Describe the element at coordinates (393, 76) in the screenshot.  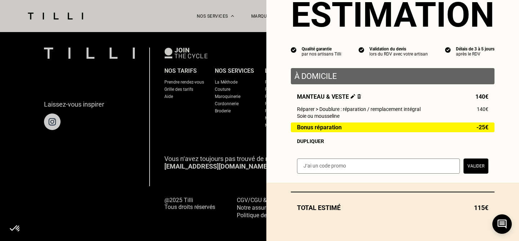
I see `p: À domicile` at that location.